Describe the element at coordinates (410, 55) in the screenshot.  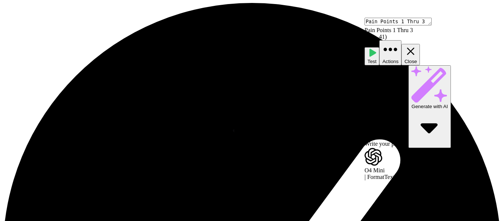
I see `button: Close` at that location.